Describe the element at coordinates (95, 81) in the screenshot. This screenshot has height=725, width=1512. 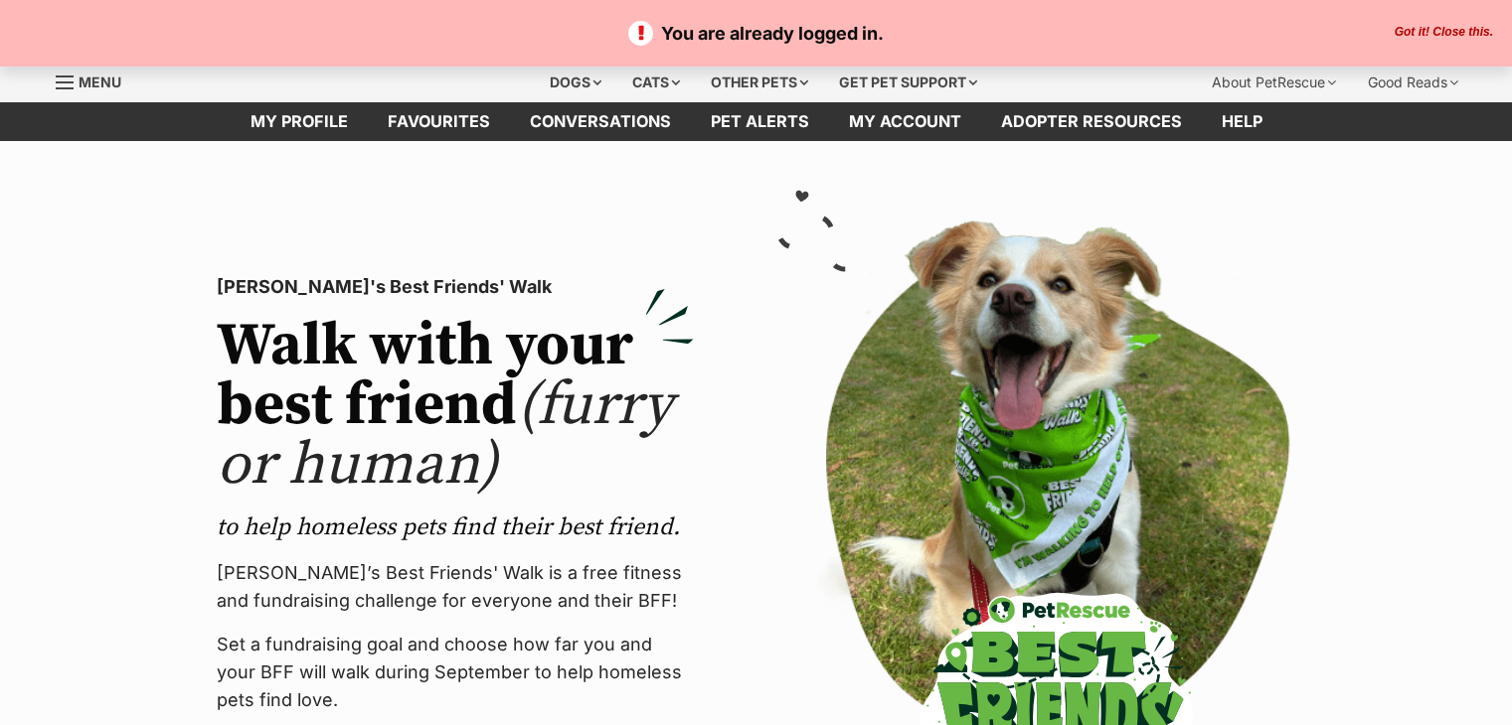
I see `a: Menu` at that location.